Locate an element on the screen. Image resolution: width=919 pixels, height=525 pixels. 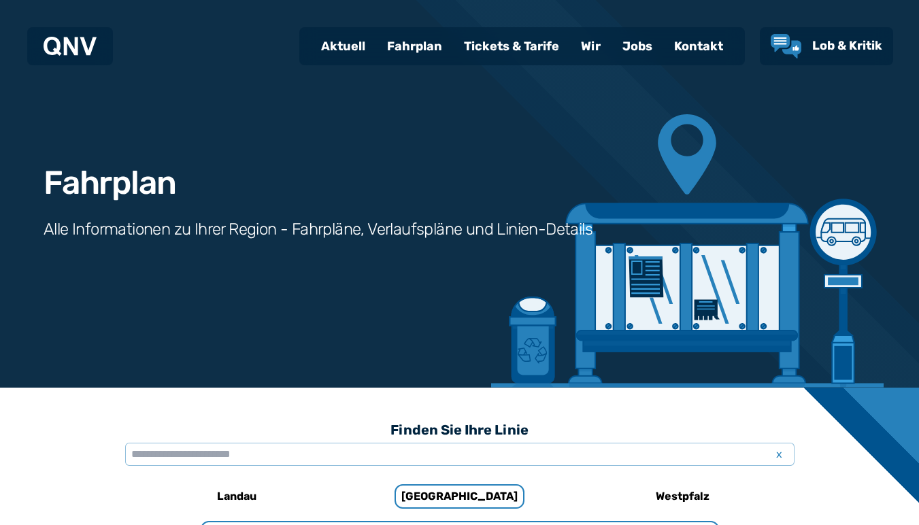
a: Tickets & Tarife is located at coordinates (512, 46).